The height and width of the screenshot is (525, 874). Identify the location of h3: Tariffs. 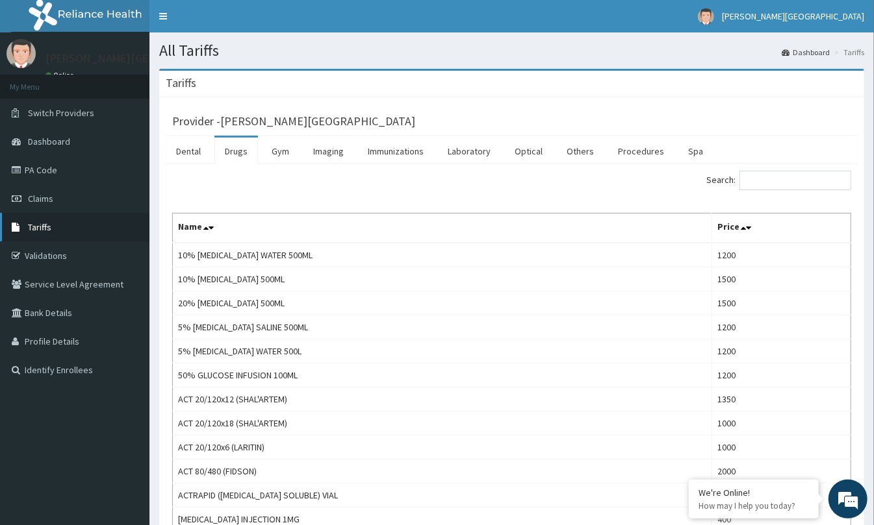
(181, 83).